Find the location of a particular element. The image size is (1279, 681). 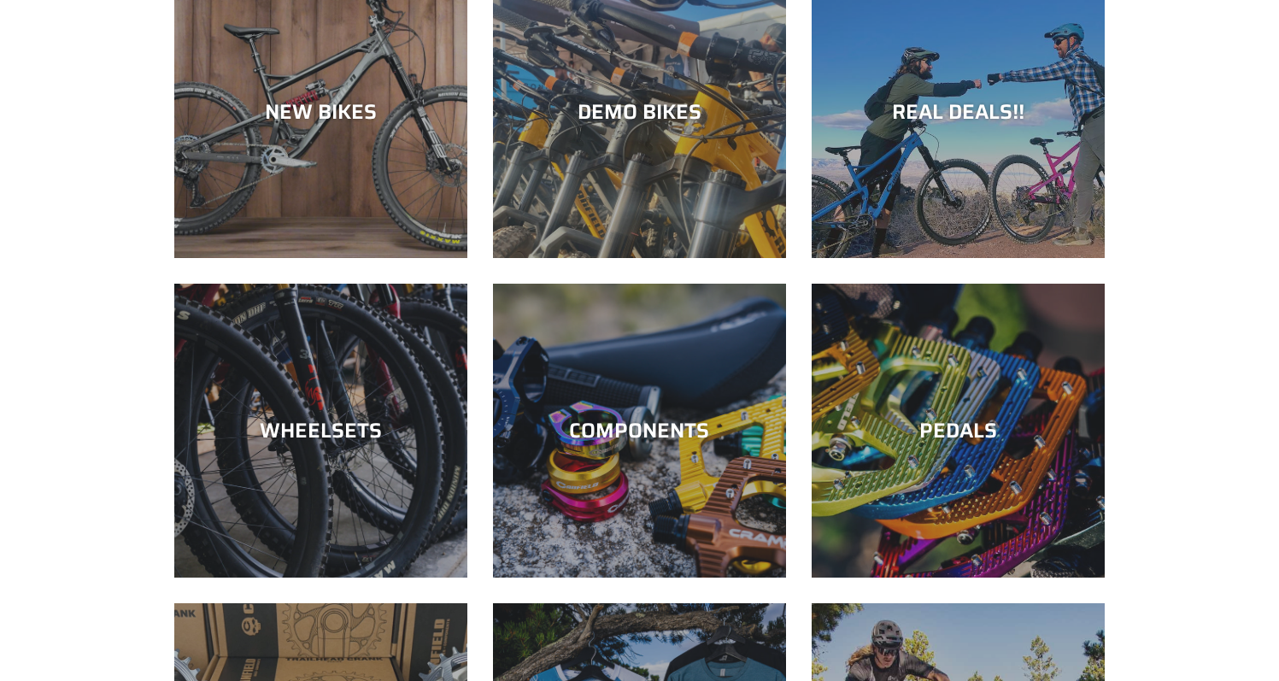

div: PEDALS is located at coordinates (957, 430).